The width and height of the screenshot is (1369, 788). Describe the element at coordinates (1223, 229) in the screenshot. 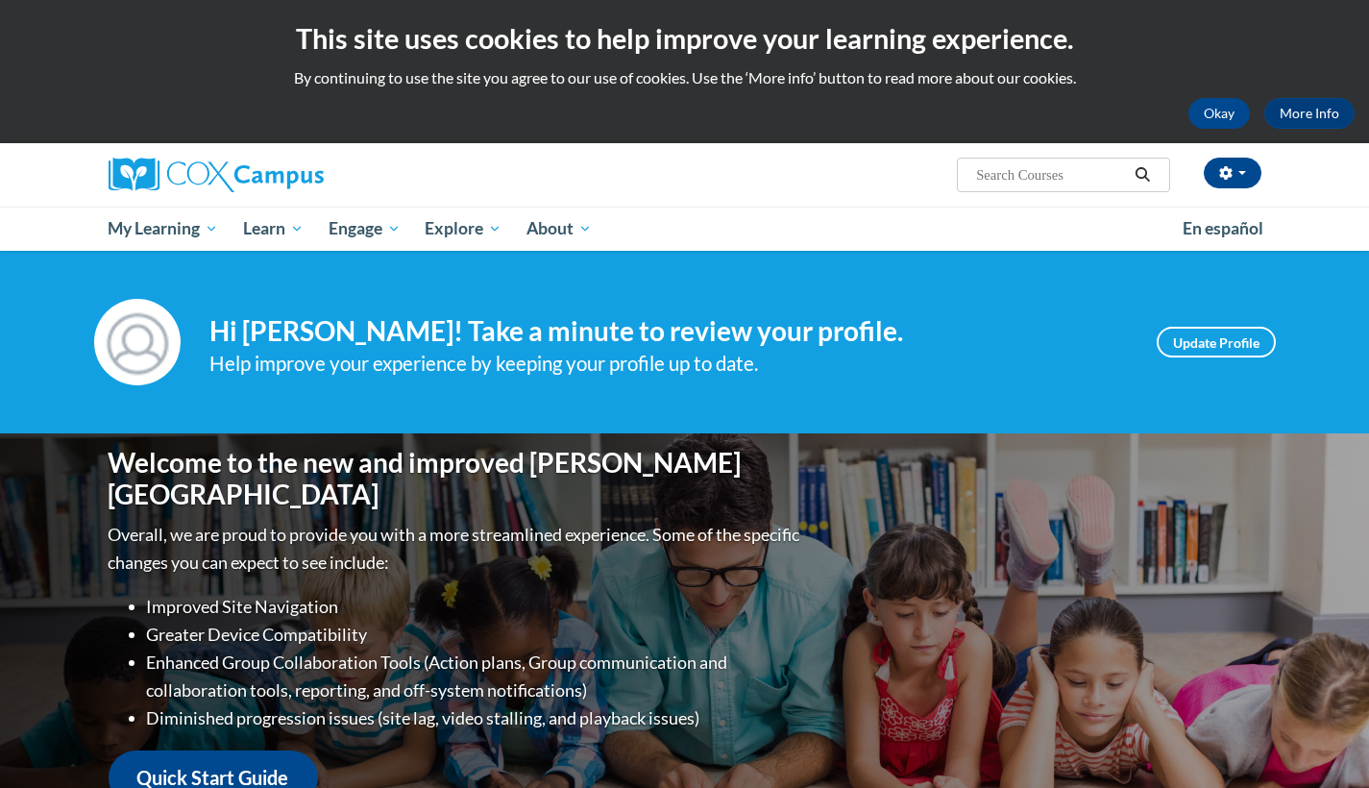

I see `a: En español` at that location.